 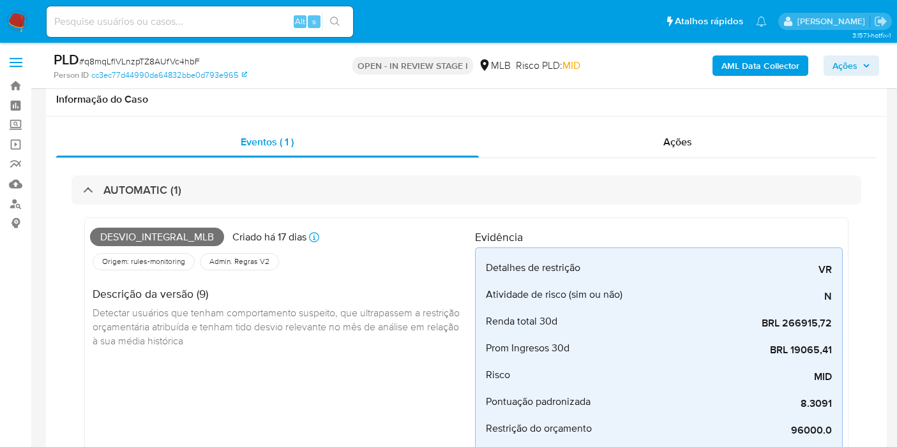 I want to click on a: Notificações, so click(x=761, y=21).